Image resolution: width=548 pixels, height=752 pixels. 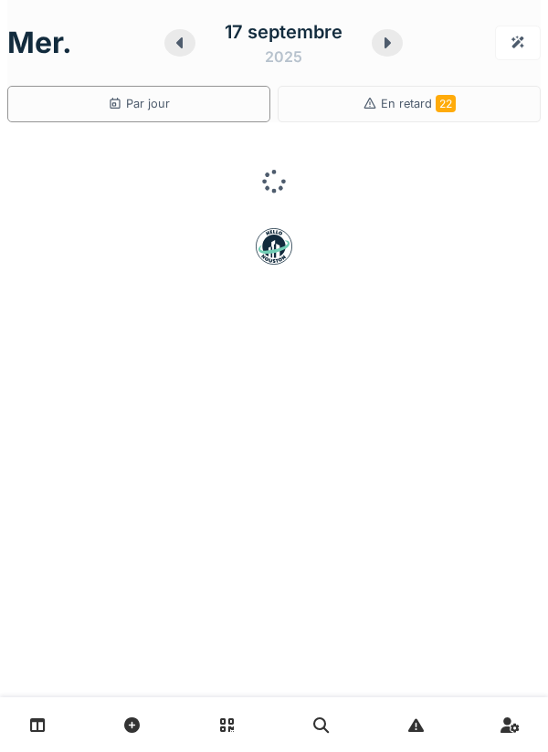 I want to click on span: En retard, so click(x=418, y=103).